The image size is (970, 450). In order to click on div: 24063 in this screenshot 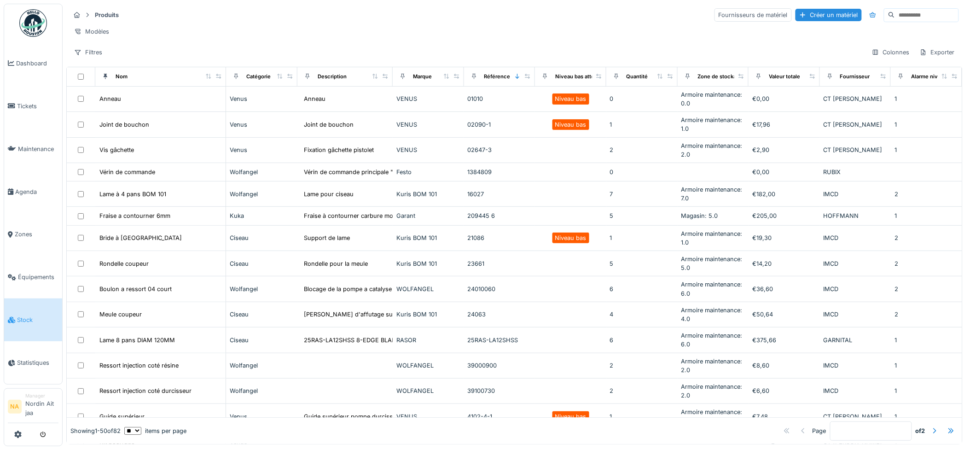, I will do `click(499, 314)`.